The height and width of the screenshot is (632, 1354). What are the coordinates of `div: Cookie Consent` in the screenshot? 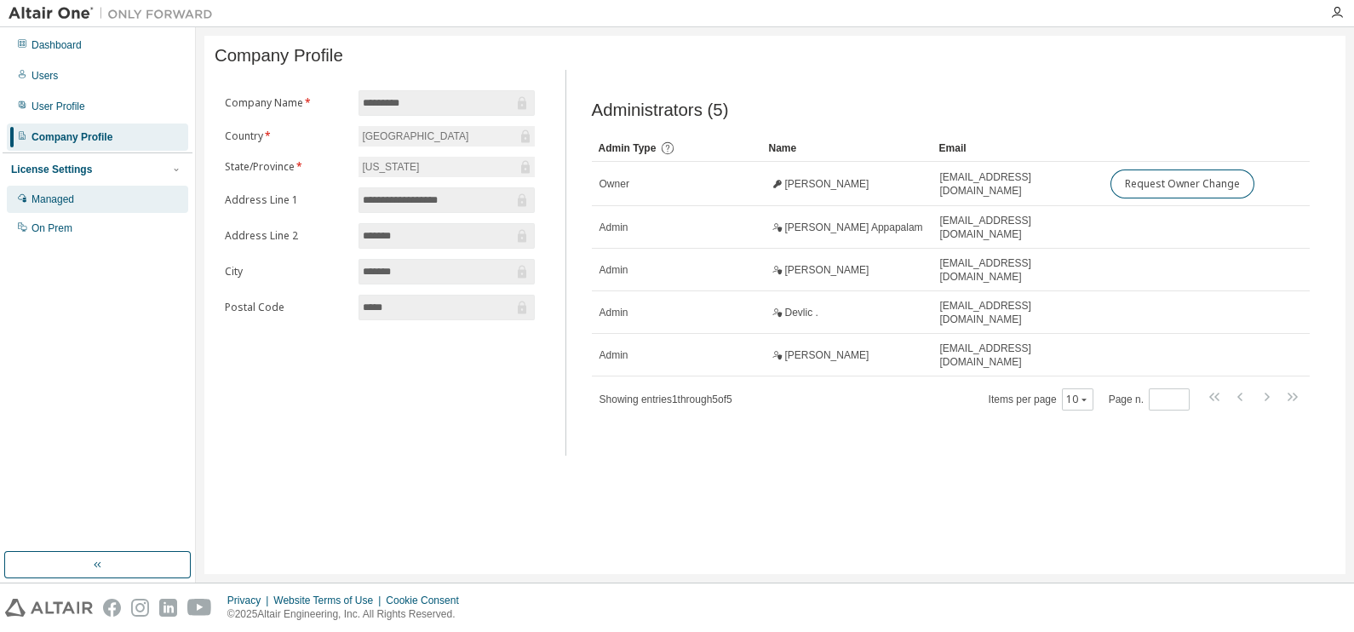 It's located at (427, 600).